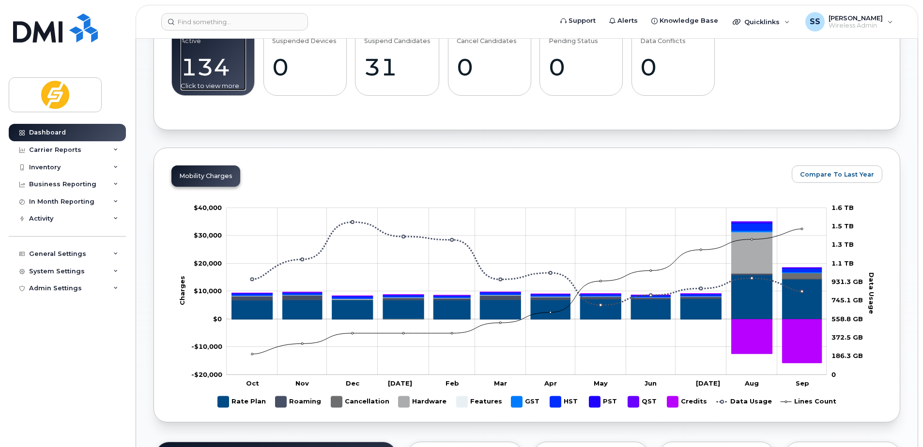  What do you see at coordinates (526, 402) in the screenshot?
I see `g: GST` at bounding box center [526, 402].